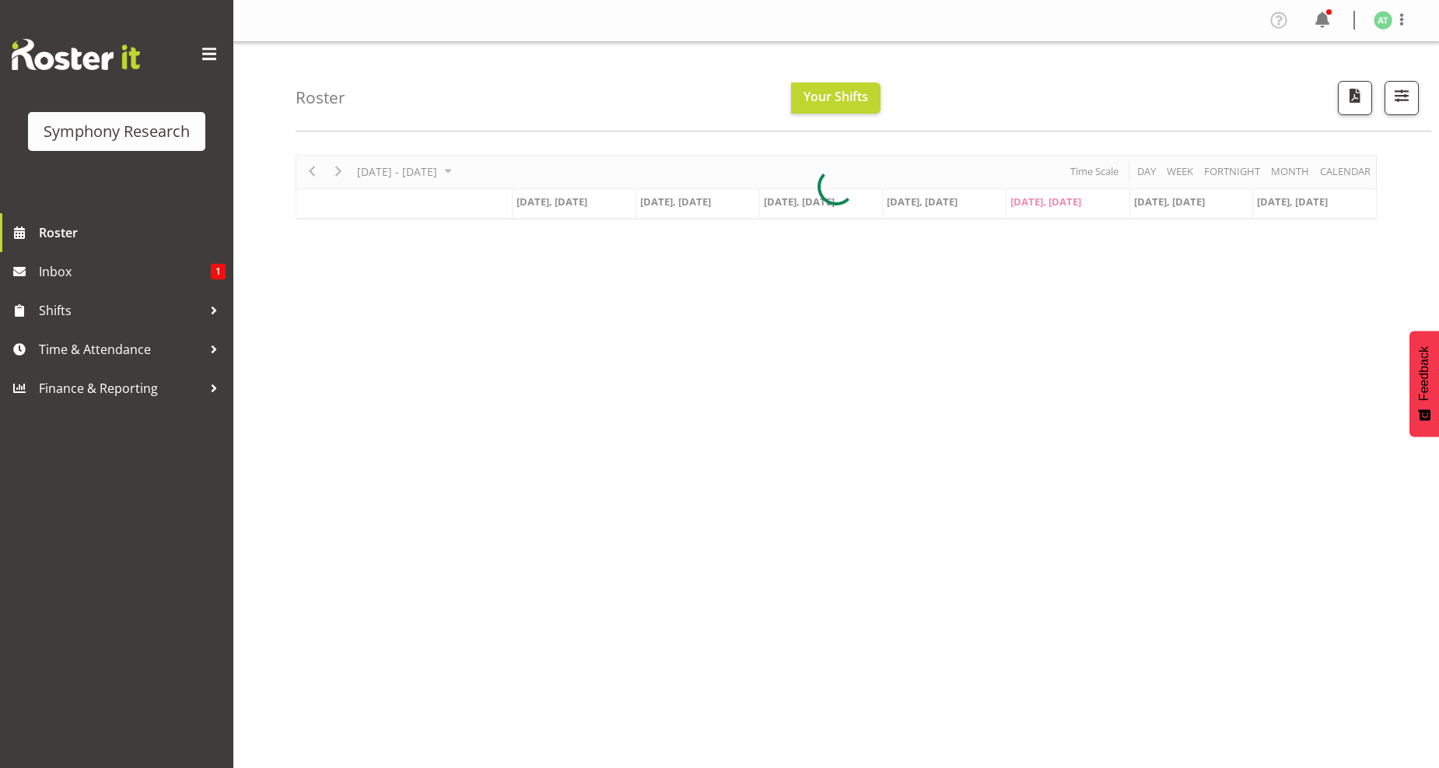 Image resolution: width=1439 pixels, height=768 pixels. Describe the element at coordinates (1402, 98) in the screenshot. I see `button: Filter Shifts` at that location.